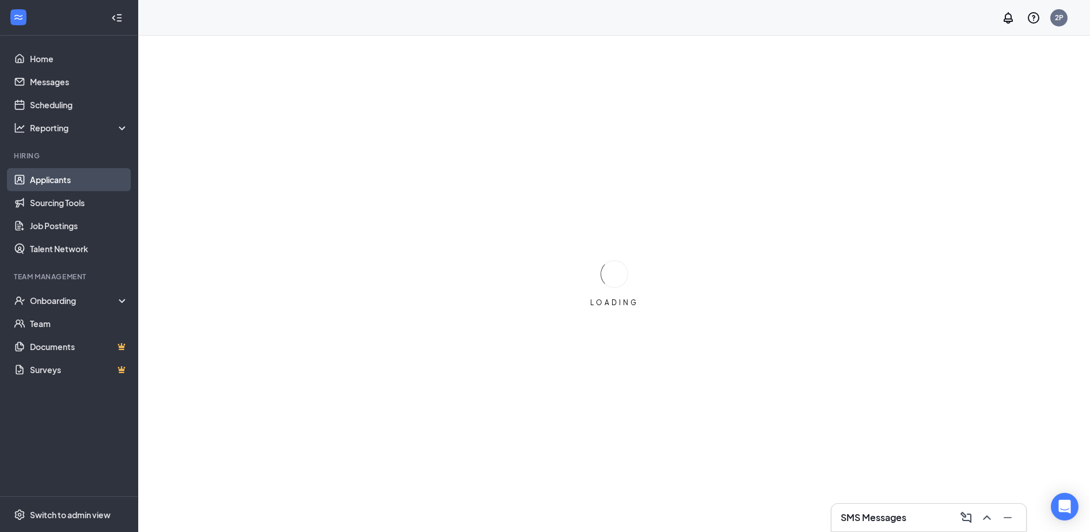 This screenshot has height=532, width=1090. I want to click on a: DocumentsCrown, so click(79, 347).